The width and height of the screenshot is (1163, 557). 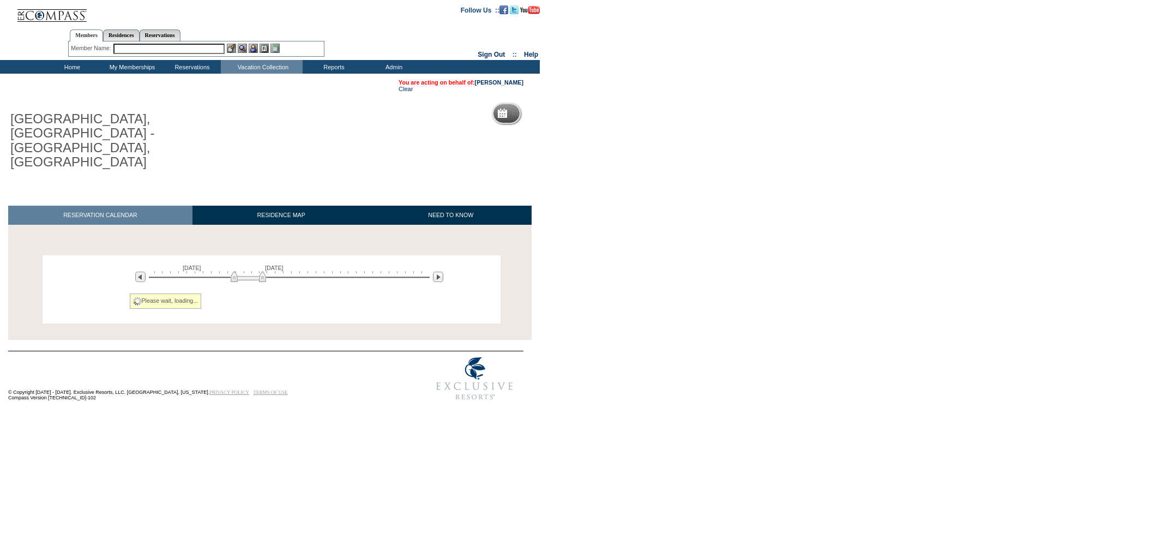 What do you see at coordinates (71, 67) in the screenshot?
I see `td: Home` at bounding box center [71, 67].